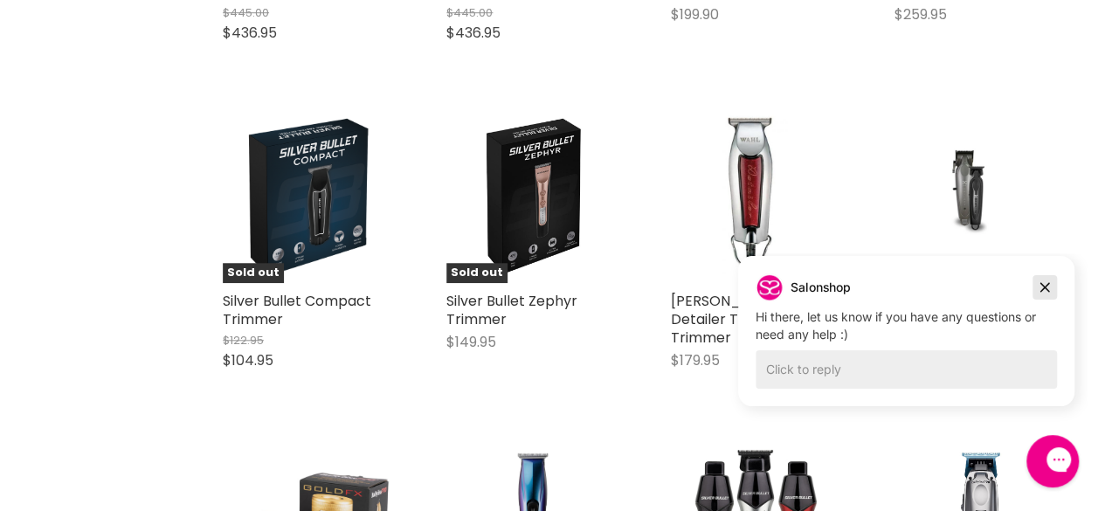 Image resolution: width=1105 pixels, height=511 pixels. I want to click on a: Silver Bullet Zephyr Trimmer, so click(512, 310).